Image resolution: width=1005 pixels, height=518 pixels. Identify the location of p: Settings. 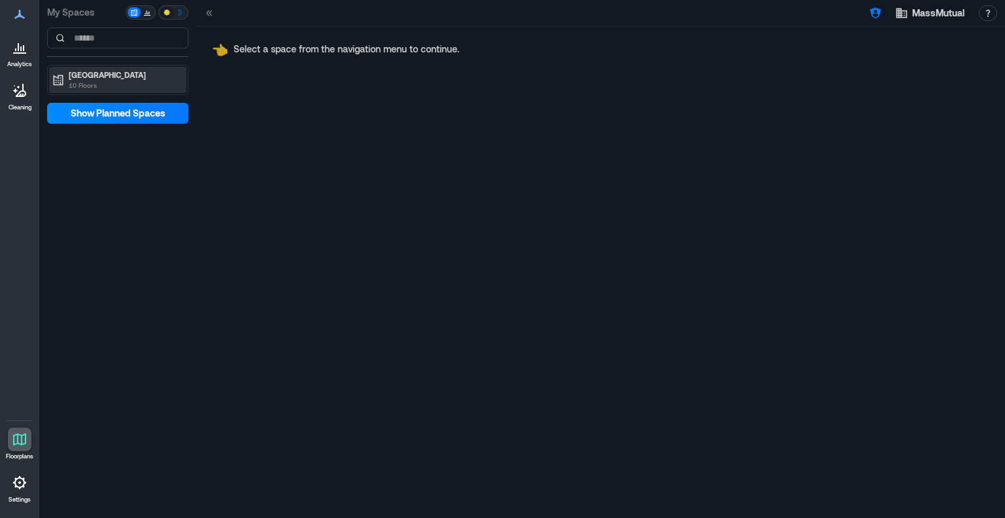
(20, 499).